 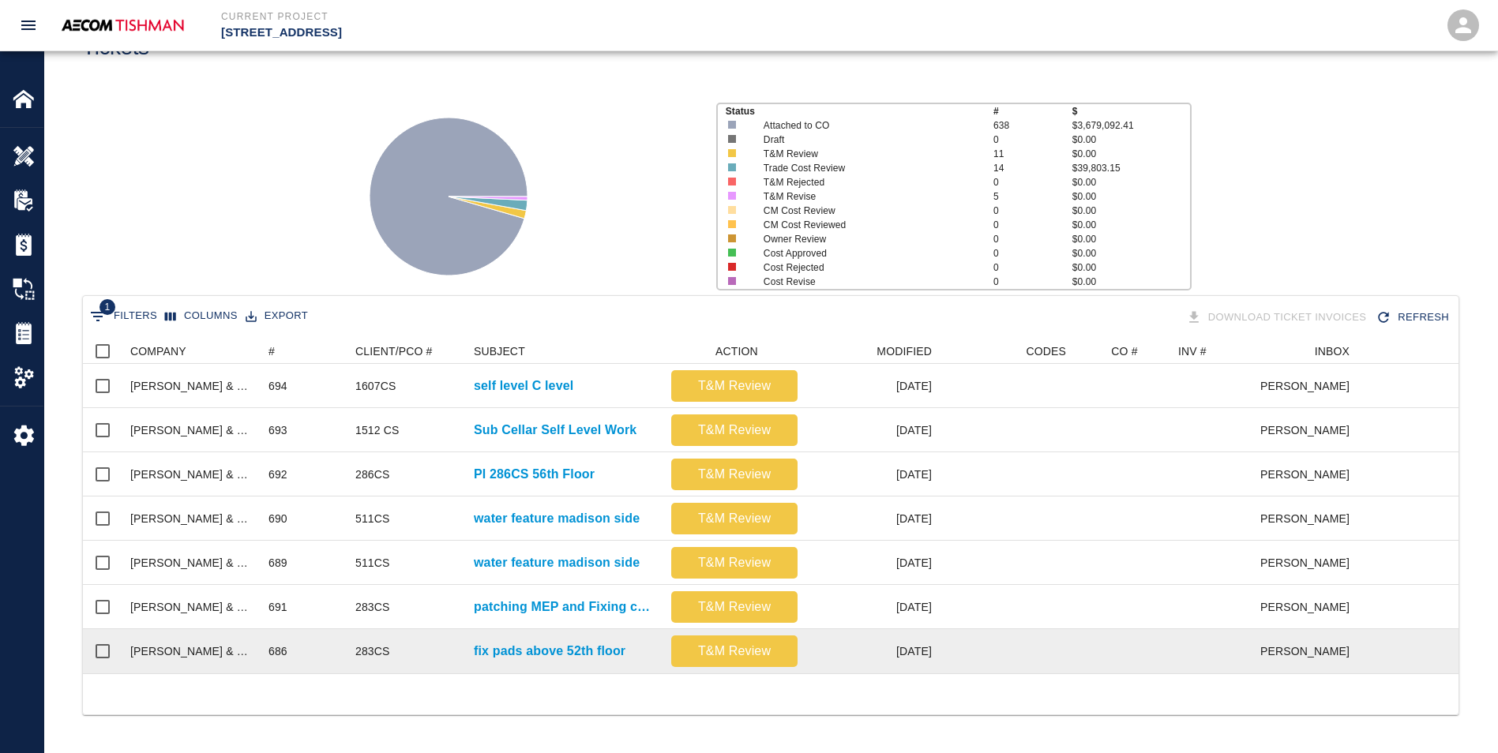 What do you see at coordinates (1033, 126) in the screenshot?
I see `p: 638` at bounding box center [1033, 126].